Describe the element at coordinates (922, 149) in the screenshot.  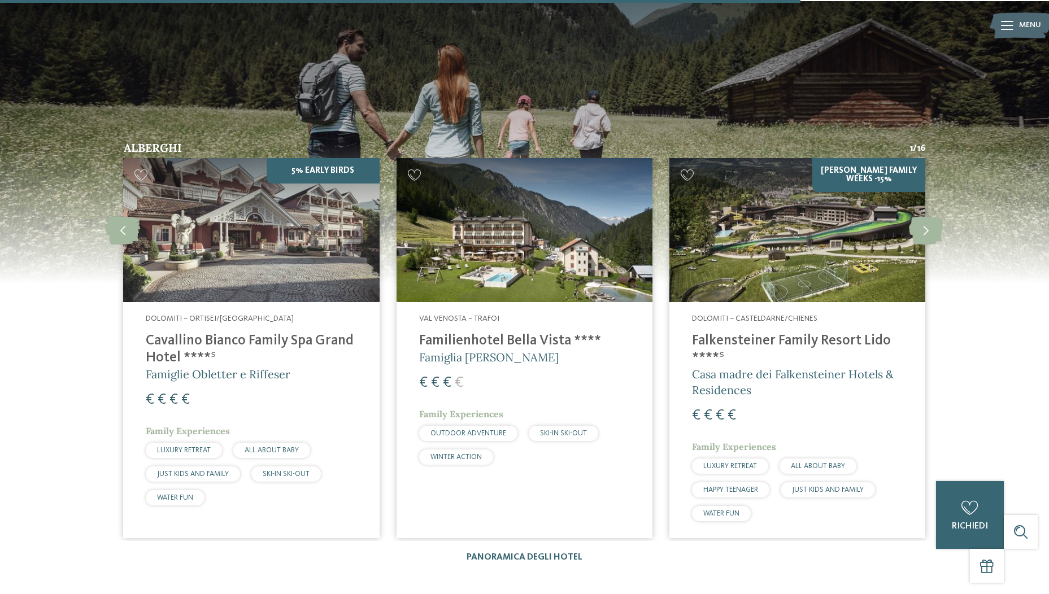
I see `span: 16` at that location.